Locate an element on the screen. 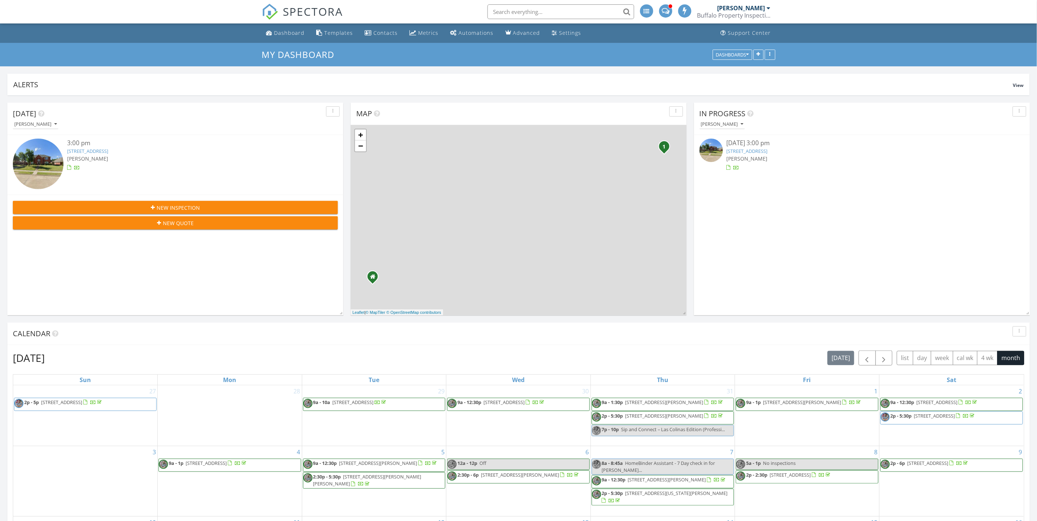  a: Leaflet is located at coordinates (358, 312).